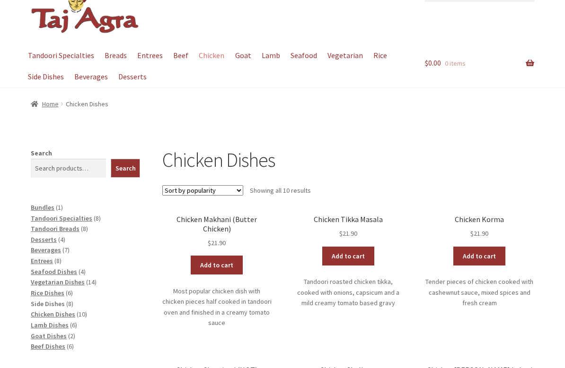  Describe the element at coordinates (479, 256) in the screenshot. I see `a: Add to cart: “Chicken Korma”` at that location.